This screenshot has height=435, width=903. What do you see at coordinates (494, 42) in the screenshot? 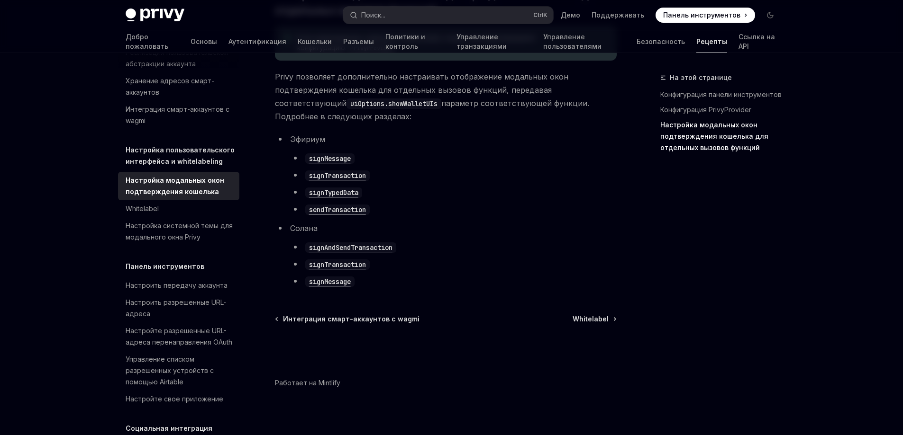
I see `a: Управление транзакциями` at bounding box center [494, 42].